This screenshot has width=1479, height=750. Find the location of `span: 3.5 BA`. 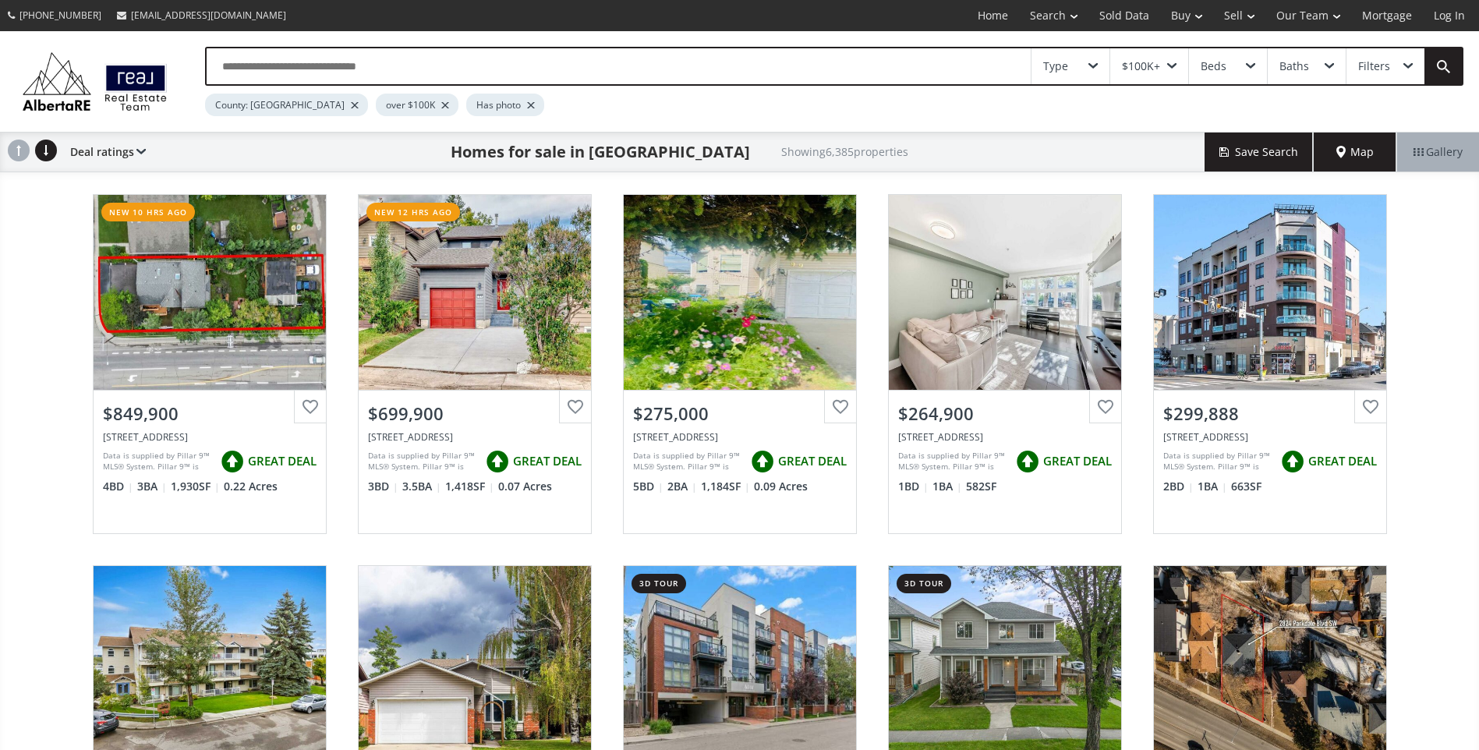

span: 3.5 BA is located at coordinates (422, 486).